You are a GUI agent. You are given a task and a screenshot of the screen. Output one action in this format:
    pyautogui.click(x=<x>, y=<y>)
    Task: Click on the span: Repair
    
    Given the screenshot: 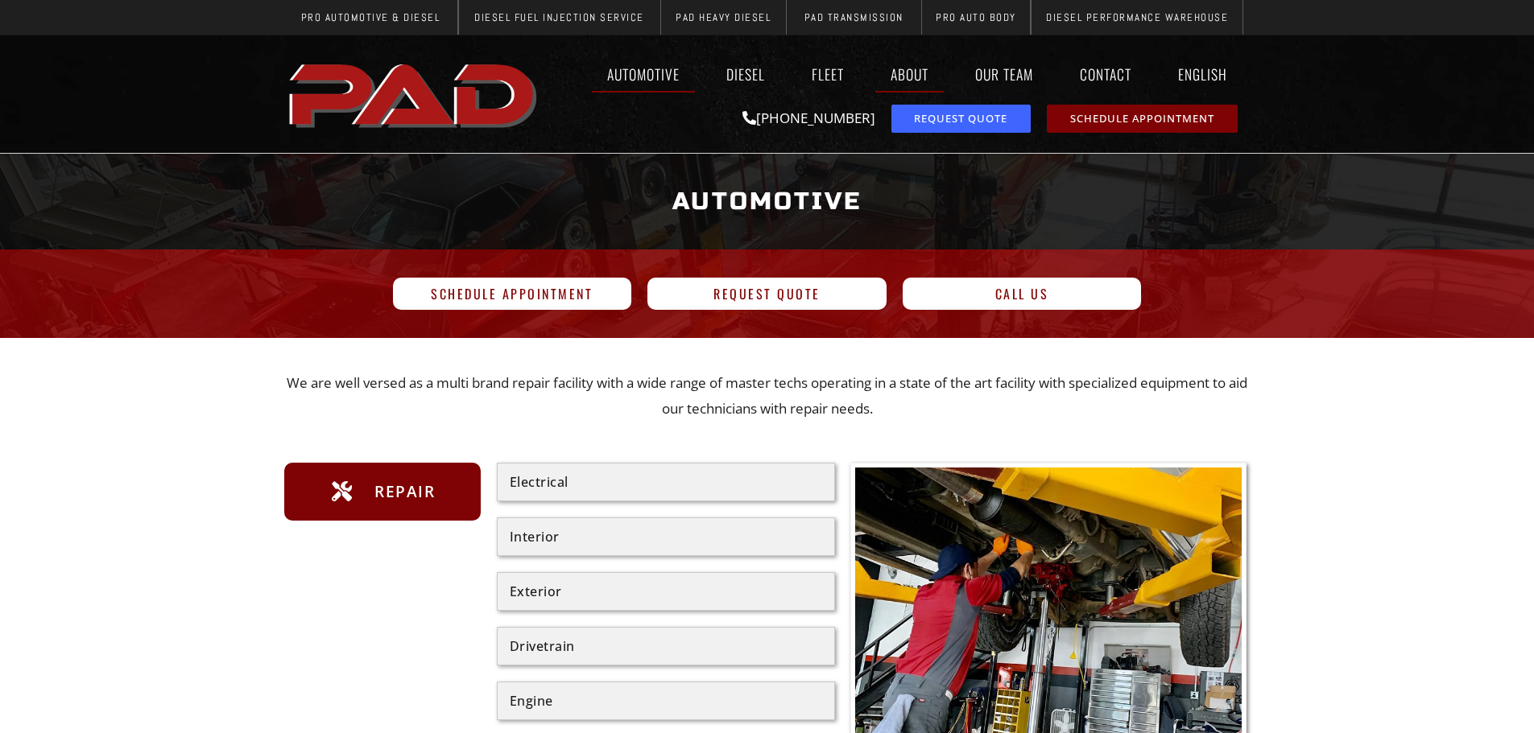 What is the action you would take?
    pyautogui.click(x=403, y=492)
    